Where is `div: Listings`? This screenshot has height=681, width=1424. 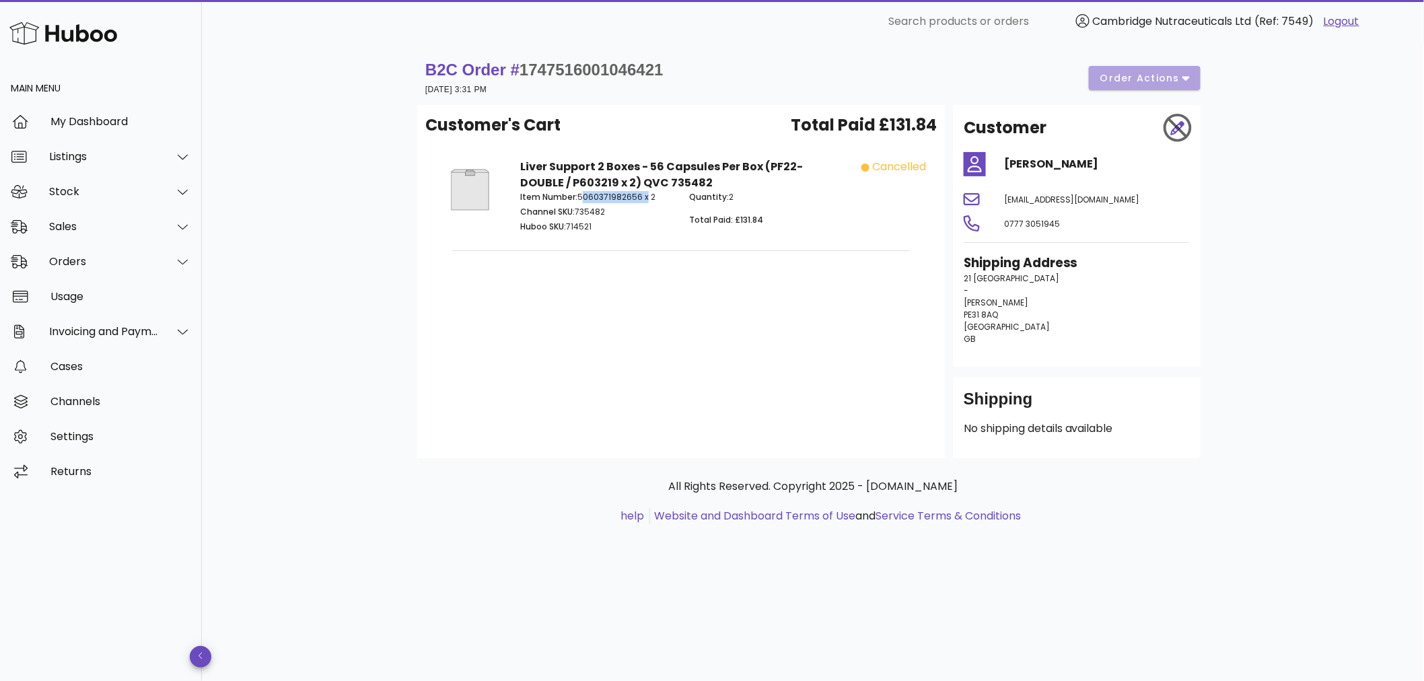
div: Listings is located at coordinates (104, 156).